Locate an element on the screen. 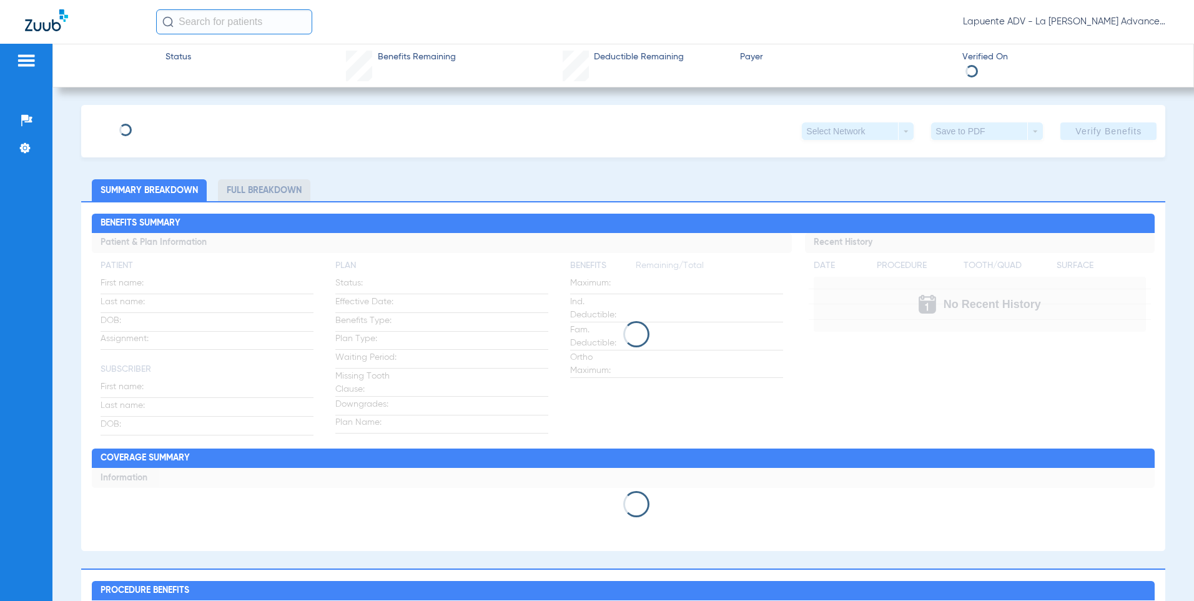 Image resolution: width=1194 pixels, height=601 pixels. span: Verified On is located at coordinates (1067, 57).